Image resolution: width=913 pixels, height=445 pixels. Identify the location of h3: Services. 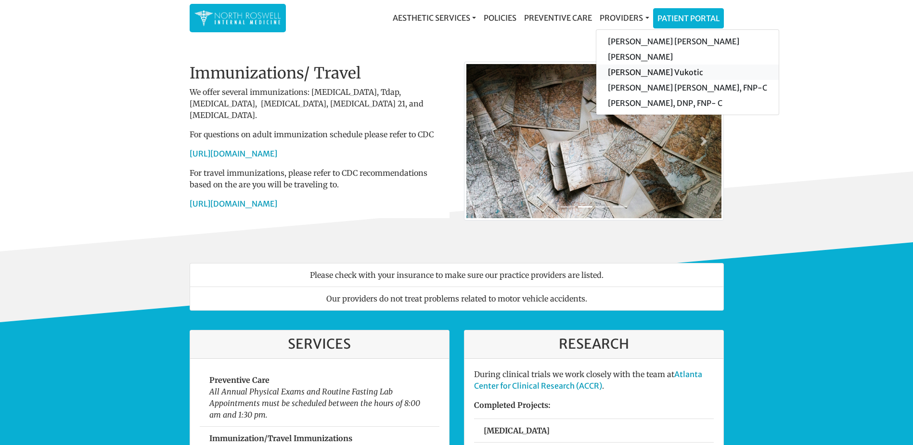
(320, 344).